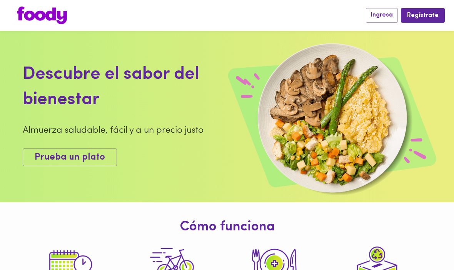  I want to click on button: Prueba un plato, so click(70, 157).